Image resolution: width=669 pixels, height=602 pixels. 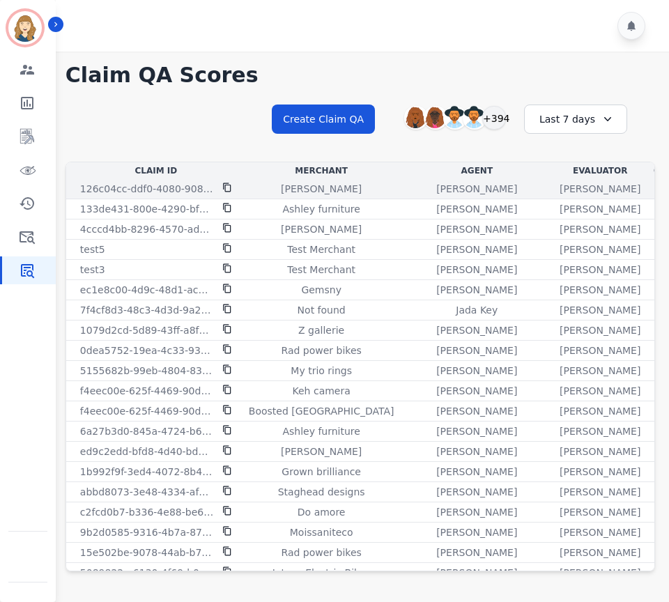 I want to click on p: Jetson Electric Bikes, so click(x=321, y=573).